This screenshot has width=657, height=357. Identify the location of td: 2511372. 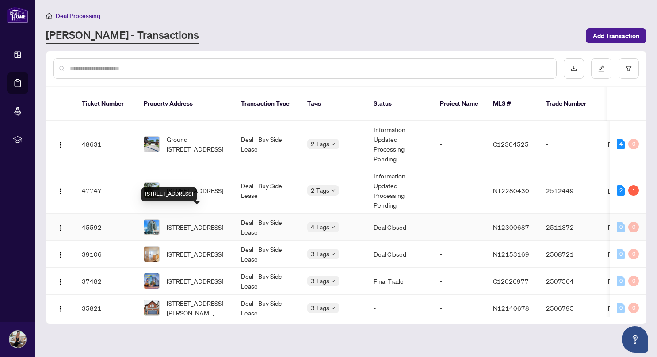
(570, 227).